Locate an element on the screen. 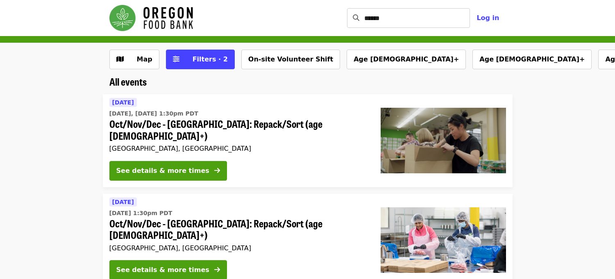 Image resolution: width=615 pixels, height=279 pixels. a: Show map view is located at coordinates (134, 59).